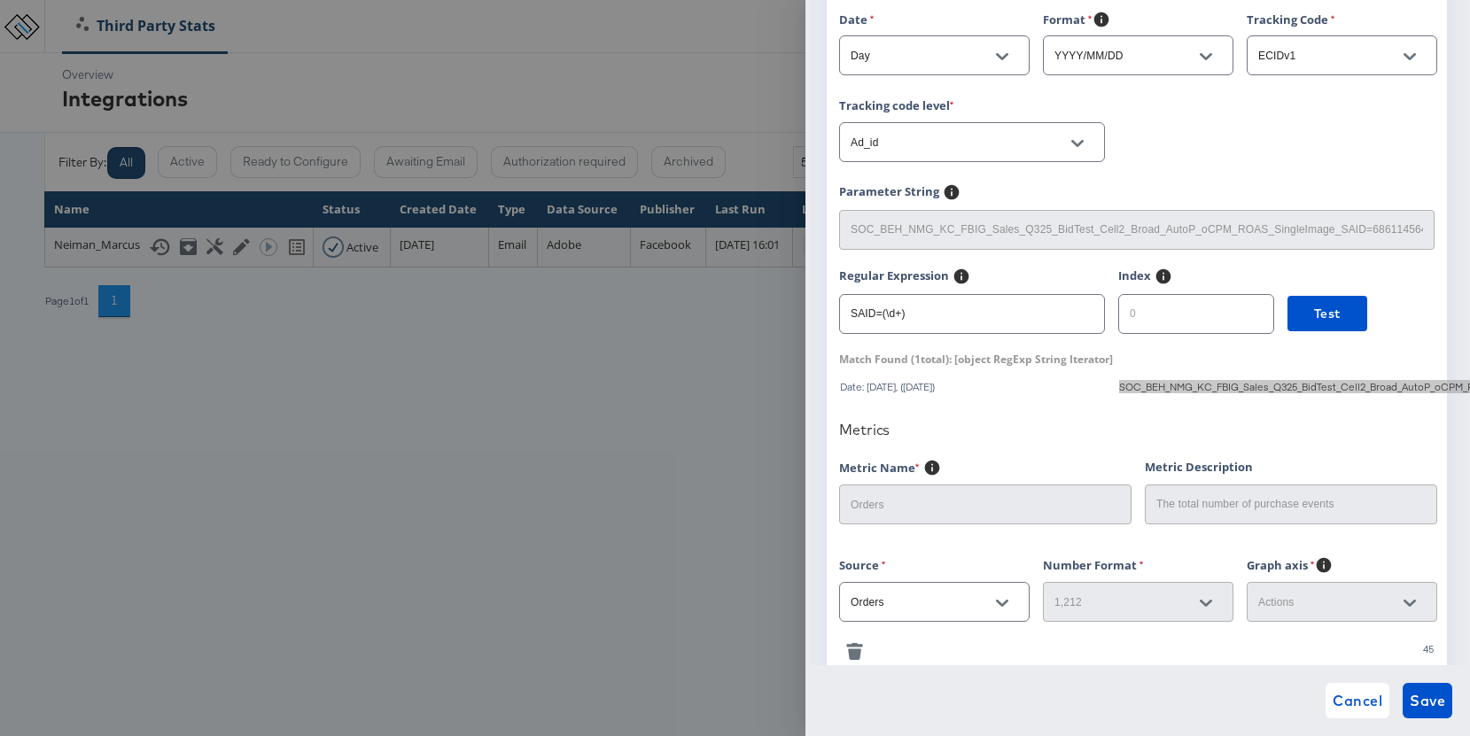  I want to click on button: Cancel, so click(1357, 701).